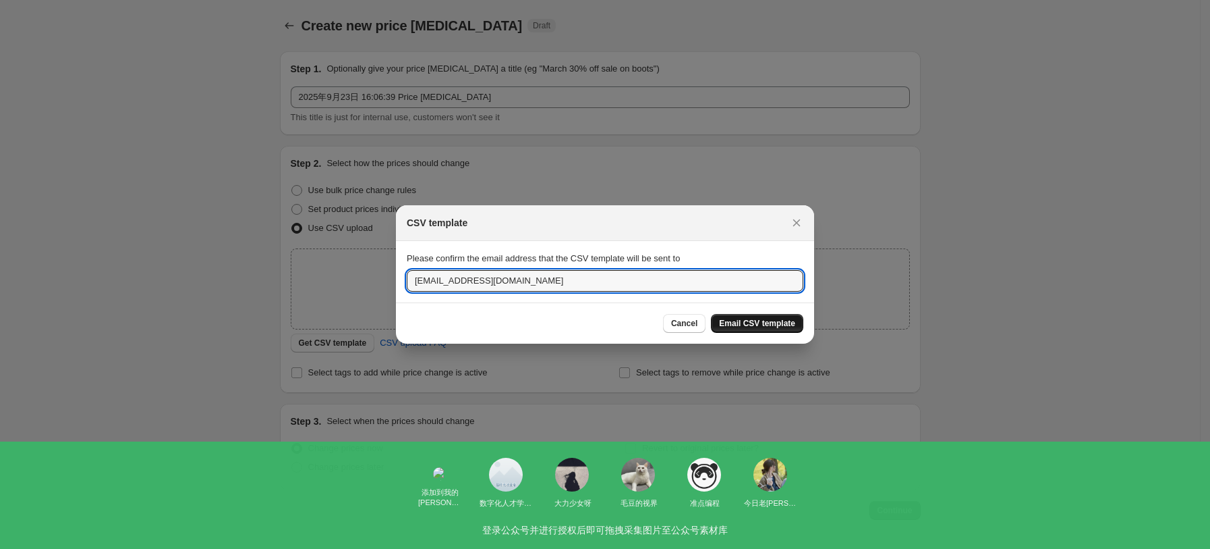 This screenshot has width=1210, height=549. I want to click on span: Please confirm the email address that the CSV template will be sent to, so click(543, 258).